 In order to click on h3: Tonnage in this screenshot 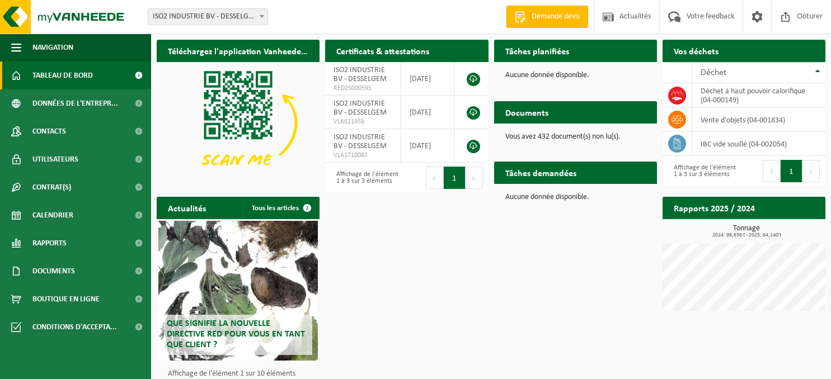, I will do `click(746, 232)`.